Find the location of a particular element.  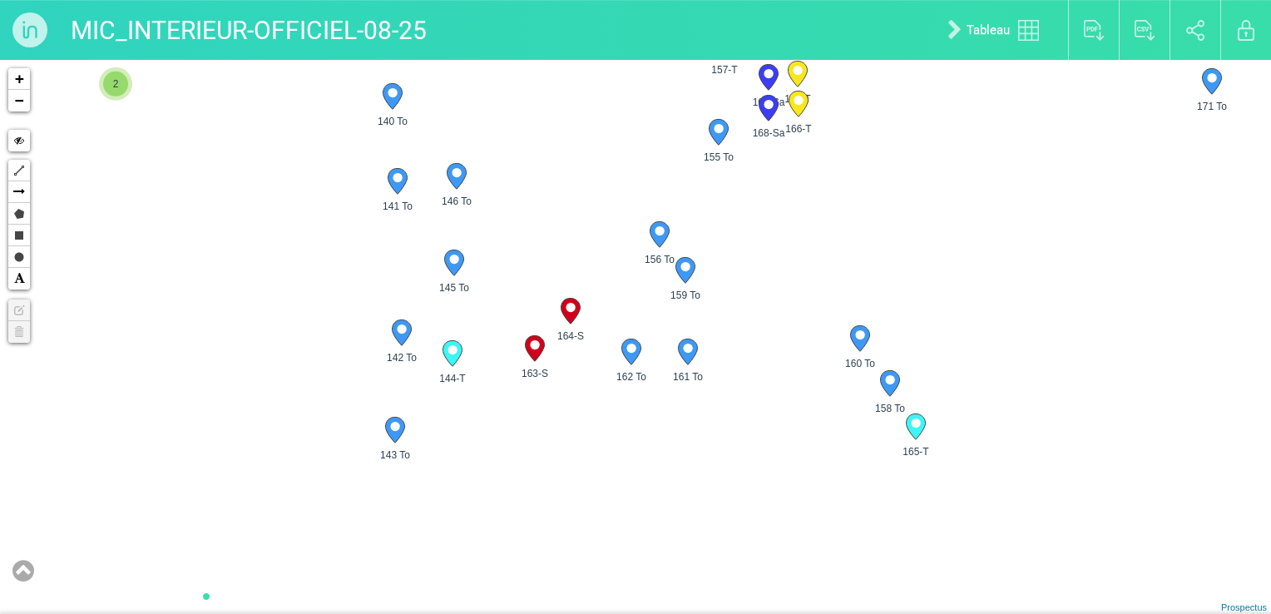

a: Rectangle is located at coordinates (19, 235).